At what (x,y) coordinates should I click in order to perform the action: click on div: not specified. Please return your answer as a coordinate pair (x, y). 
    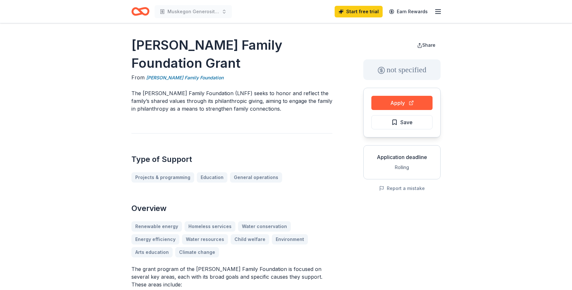
    Looking at the image, I should click on (402, 70).